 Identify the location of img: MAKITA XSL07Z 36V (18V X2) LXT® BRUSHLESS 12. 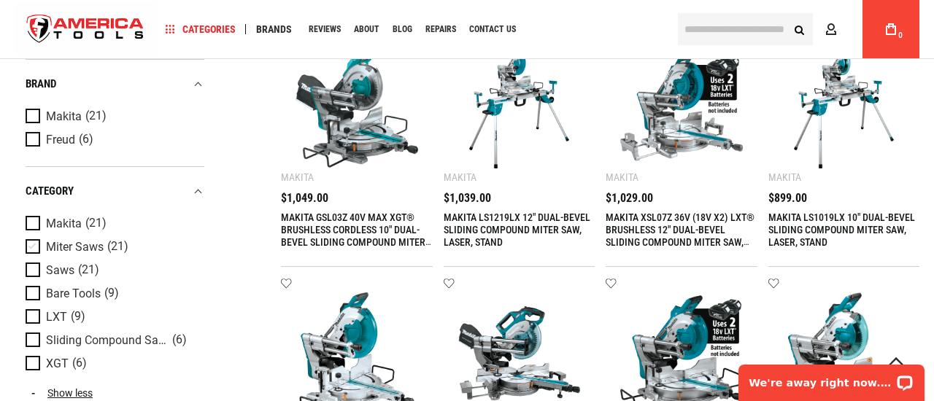
(682, 107).